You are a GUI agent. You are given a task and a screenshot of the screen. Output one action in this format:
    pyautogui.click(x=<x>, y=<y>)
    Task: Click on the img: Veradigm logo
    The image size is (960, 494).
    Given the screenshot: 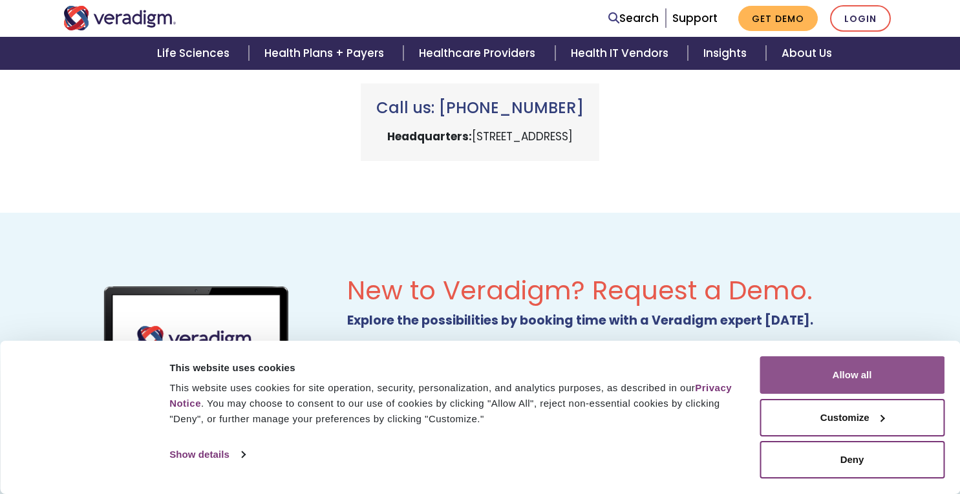 What is the action you would take?
    pyautogui.click(x=120, y=18)
    